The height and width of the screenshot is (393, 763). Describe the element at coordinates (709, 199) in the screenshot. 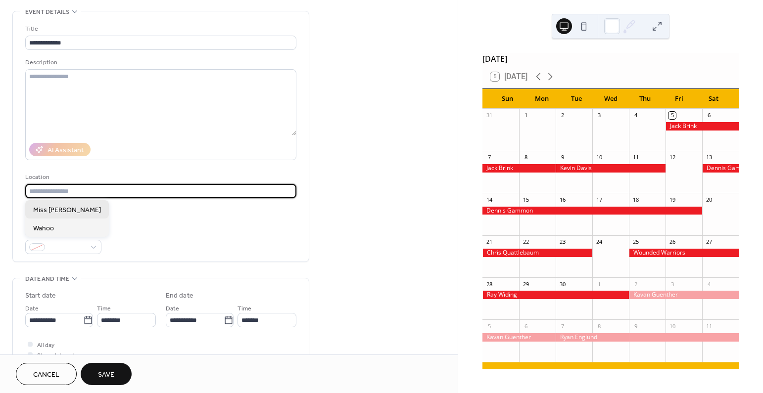

I see `div: 20` at that location.